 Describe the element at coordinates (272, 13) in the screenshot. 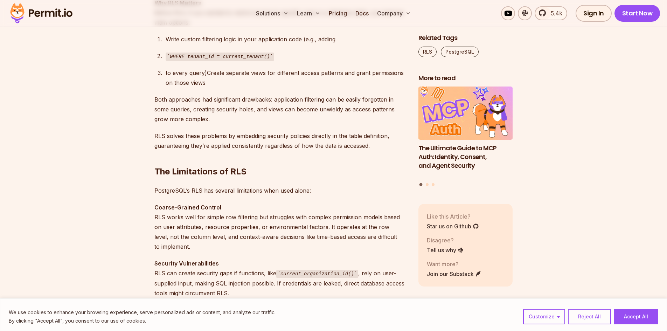

I see `button: Solutions` at that location.